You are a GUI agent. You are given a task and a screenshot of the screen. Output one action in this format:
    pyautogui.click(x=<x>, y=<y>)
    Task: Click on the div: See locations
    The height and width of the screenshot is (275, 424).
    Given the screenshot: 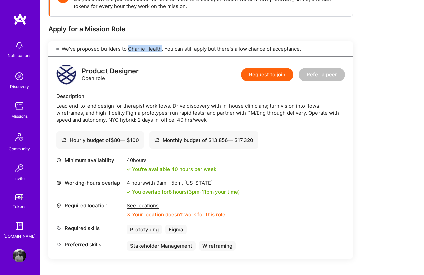 What is the action you would take?
    pyautogui.click(x=176, y=205)
    